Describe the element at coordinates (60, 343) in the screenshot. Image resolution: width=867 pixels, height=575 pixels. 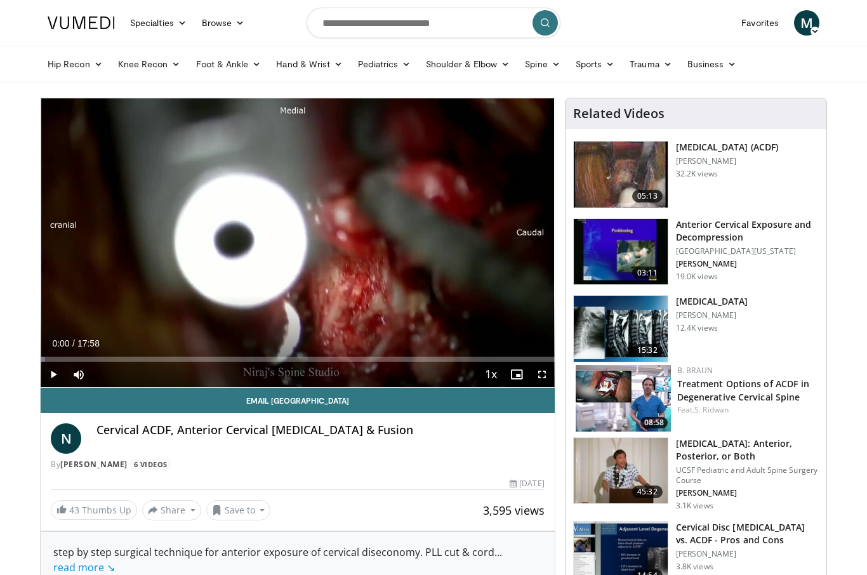
I see `span: 0:00` at that location.